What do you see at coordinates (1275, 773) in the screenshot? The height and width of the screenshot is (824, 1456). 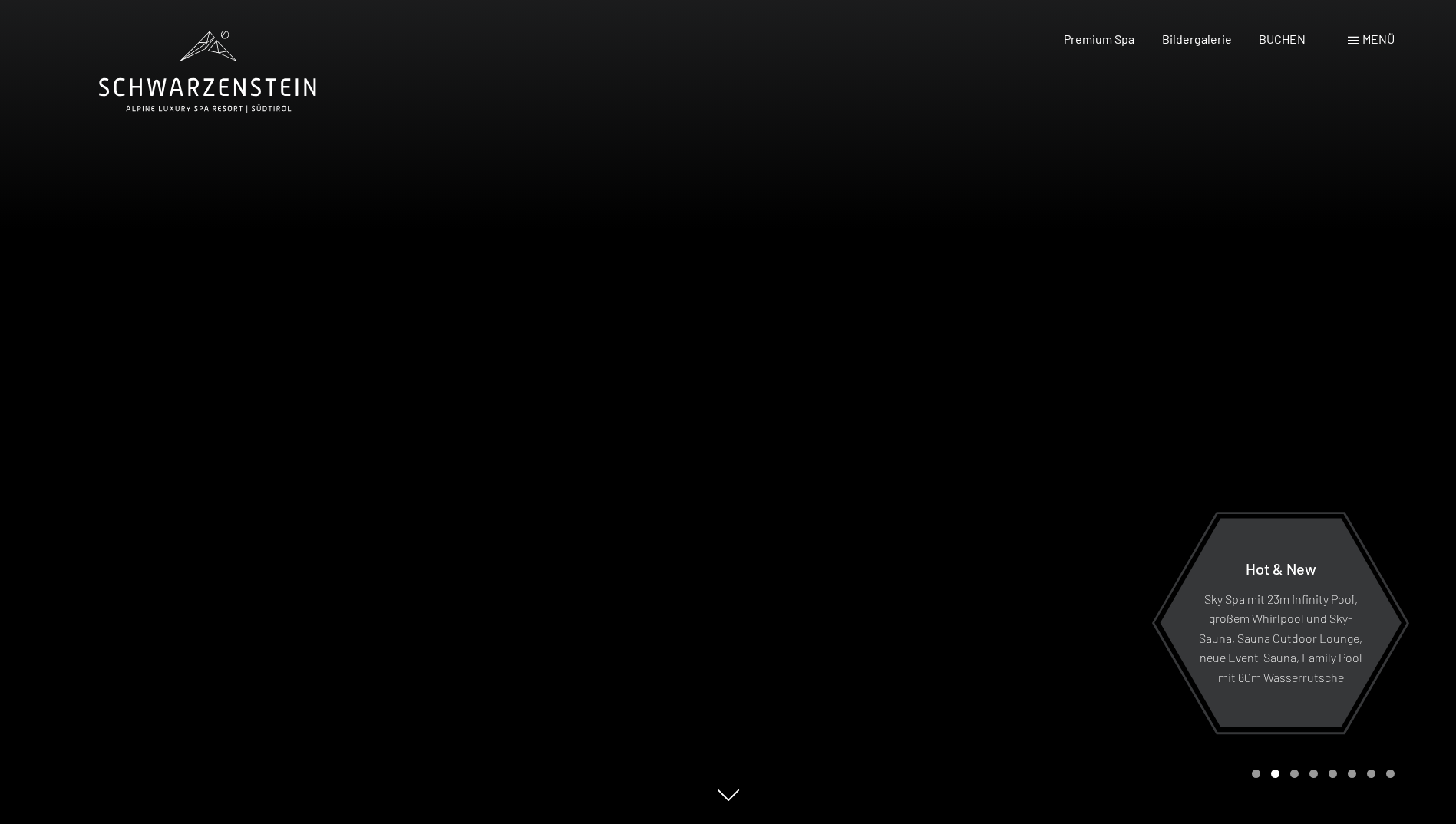 I see `div: Carousel Page 2 (Current Slide)` at bounding box center [1275, 773].